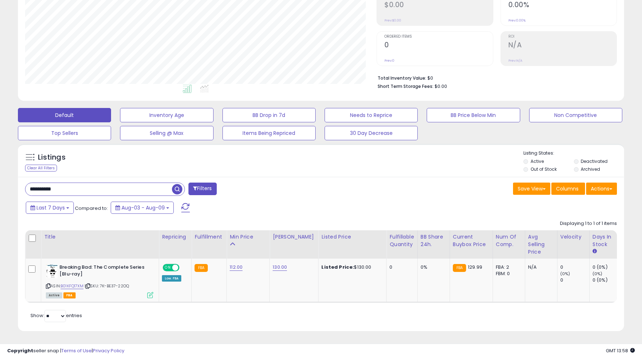  What do you see at coordinates (371, 115) in the screenshot?
I see `button: Needs to Reprice` at bounding box center [371, 115].